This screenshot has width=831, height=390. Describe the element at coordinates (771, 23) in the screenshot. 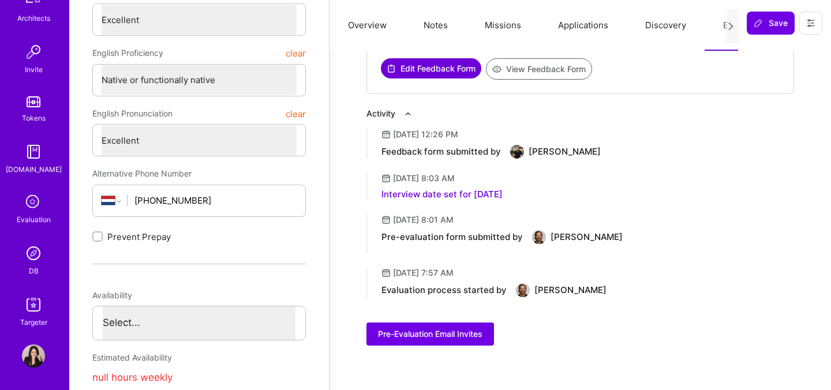

I see `span: Save` at that location.